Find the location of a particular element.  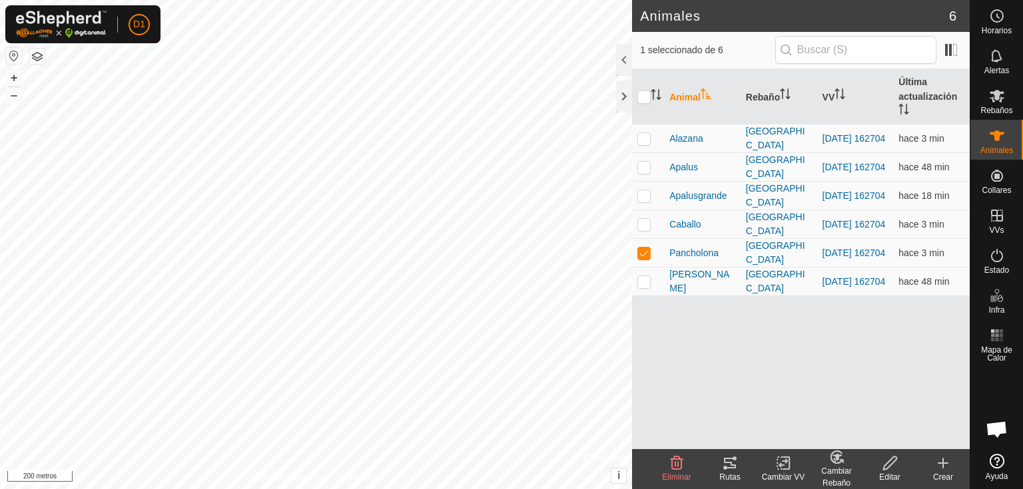

font: Estado is located at coordinates (996, 270).